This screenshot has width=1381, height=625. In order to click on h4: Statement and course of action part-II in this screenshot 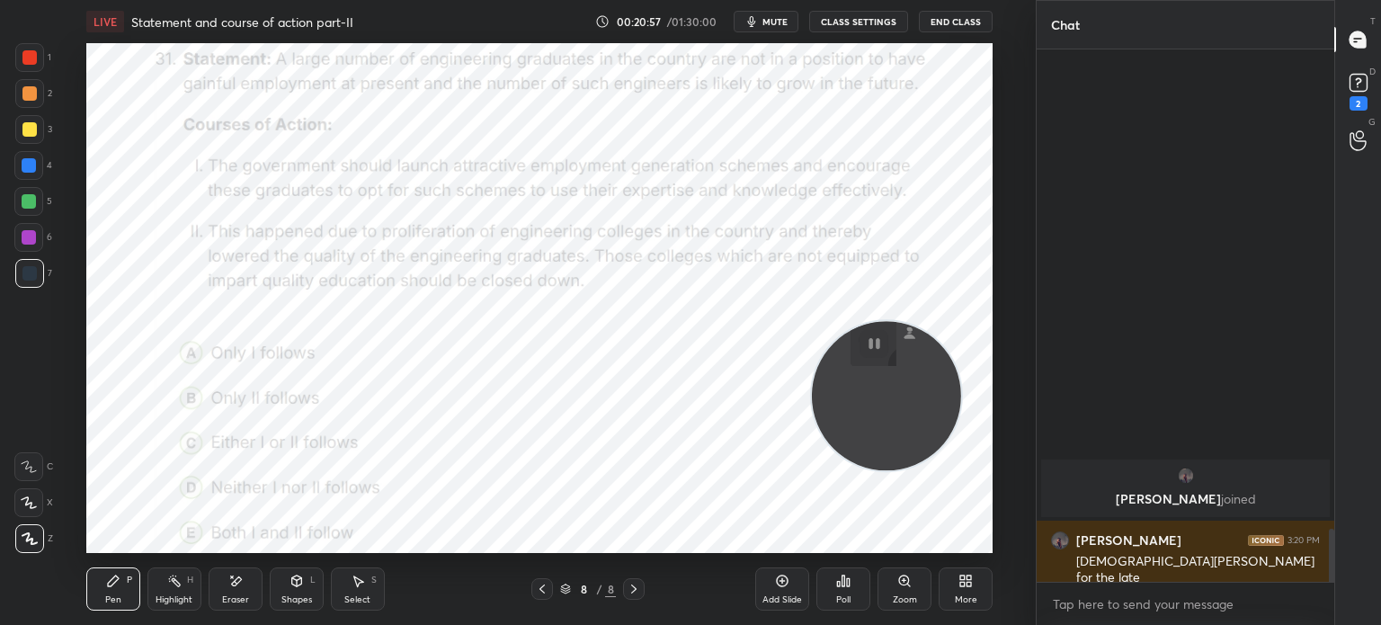, I will do `click(242, 22)`.